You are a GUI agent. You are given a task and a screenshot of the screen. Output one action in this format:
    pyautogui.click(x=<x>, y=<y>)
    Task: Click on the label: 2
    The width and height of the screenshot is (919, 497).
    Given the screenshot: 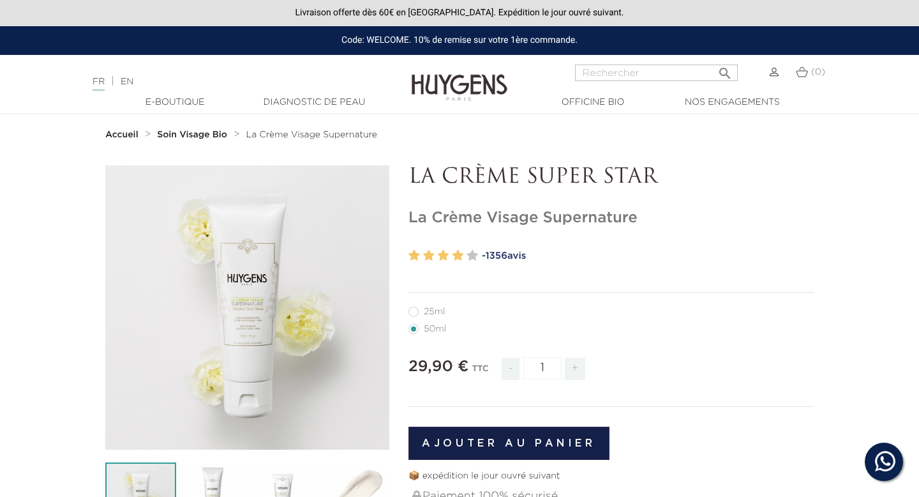 What is the action you would take?
    pyautogui.click(x=429, y=255)
    